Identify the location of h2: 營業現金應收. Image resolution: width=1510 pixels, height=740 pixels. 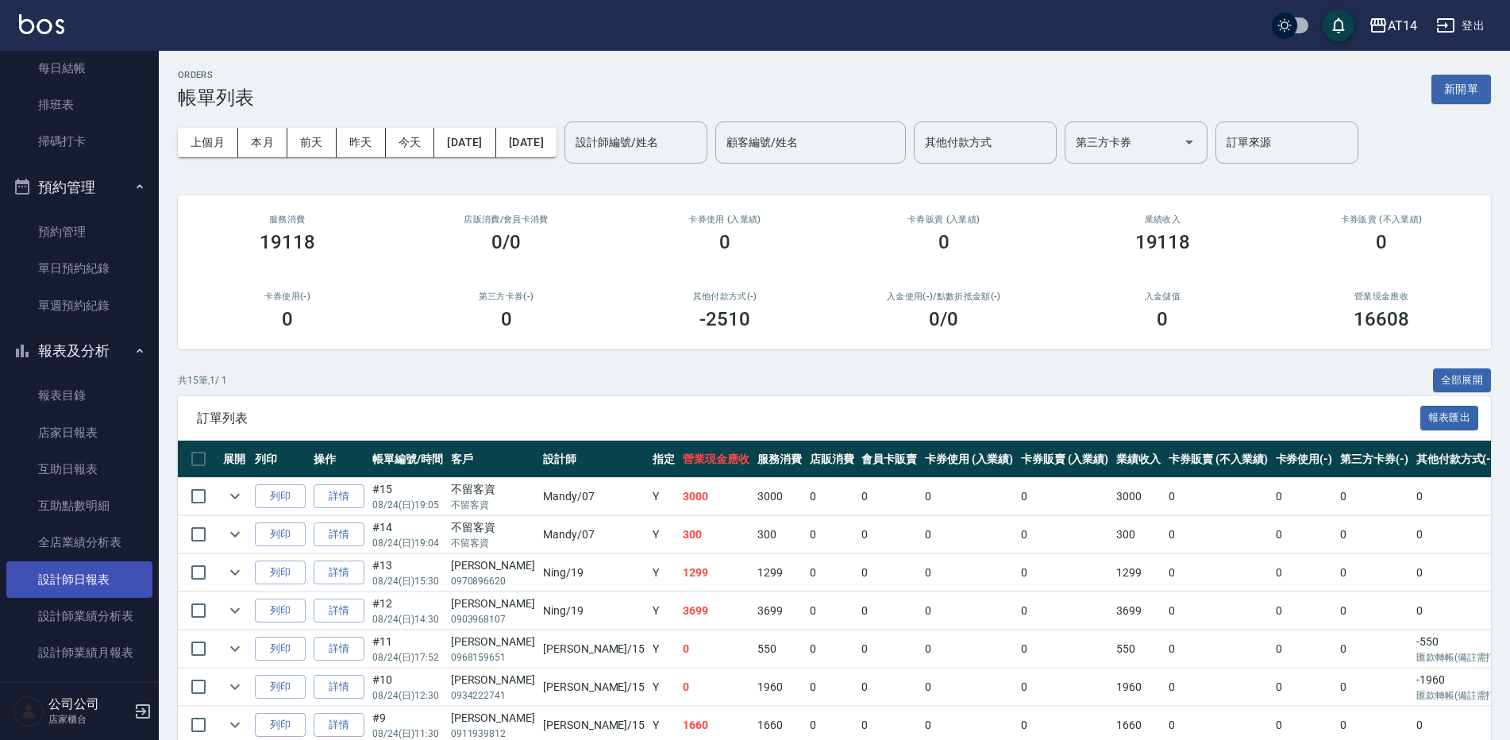
(1382, 296).